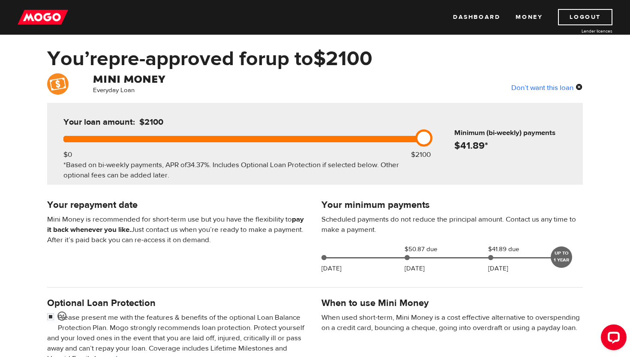 This screenshot has width=630, height=357. Describe the element at coordinates (375, 303) in the screenshot. I see `h4: When to use Mini Money` at that location.